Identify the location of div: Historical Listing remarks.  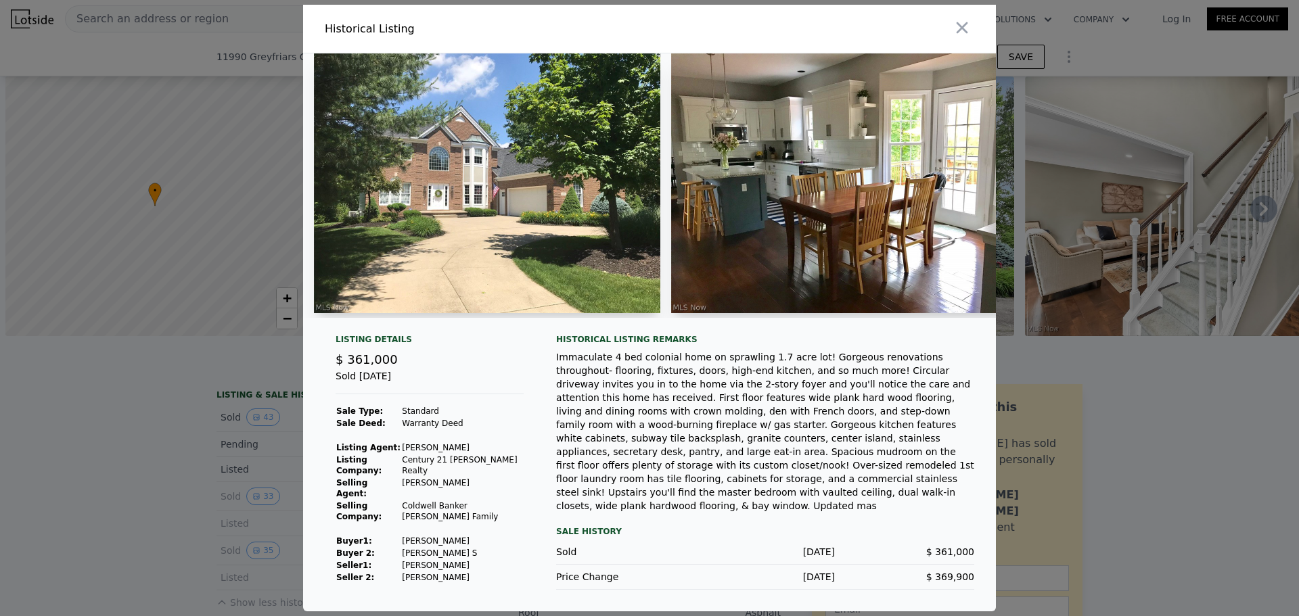
(765, 340).